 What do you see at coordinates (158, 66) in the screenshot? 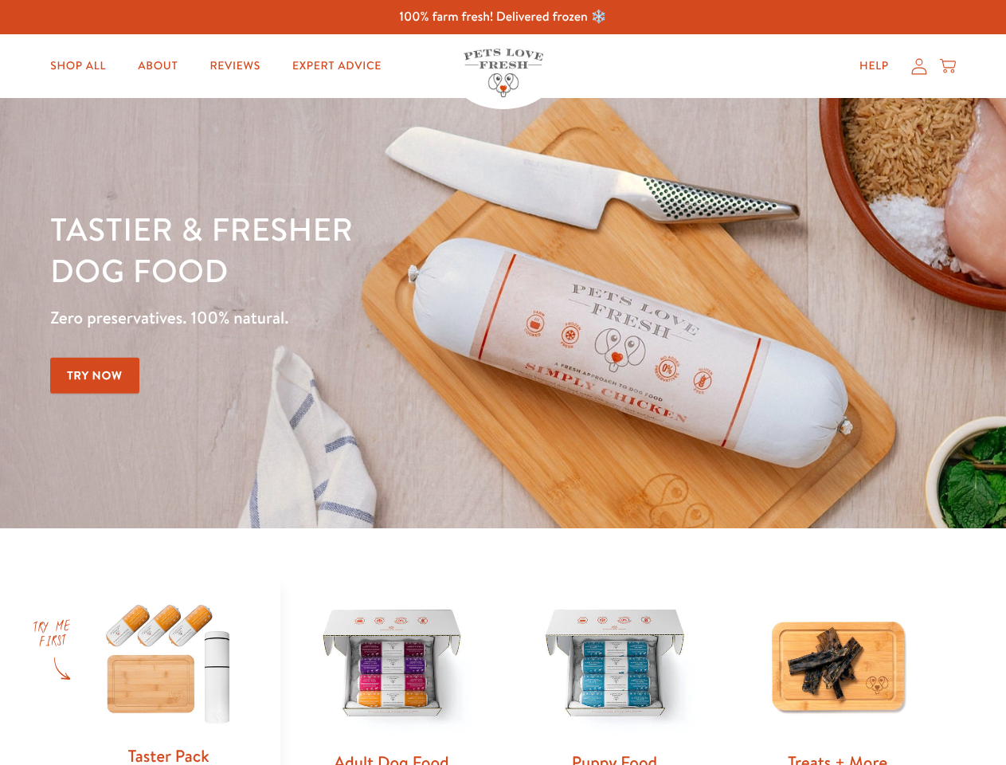
I see `a: About` at bounding box center [158, 66].